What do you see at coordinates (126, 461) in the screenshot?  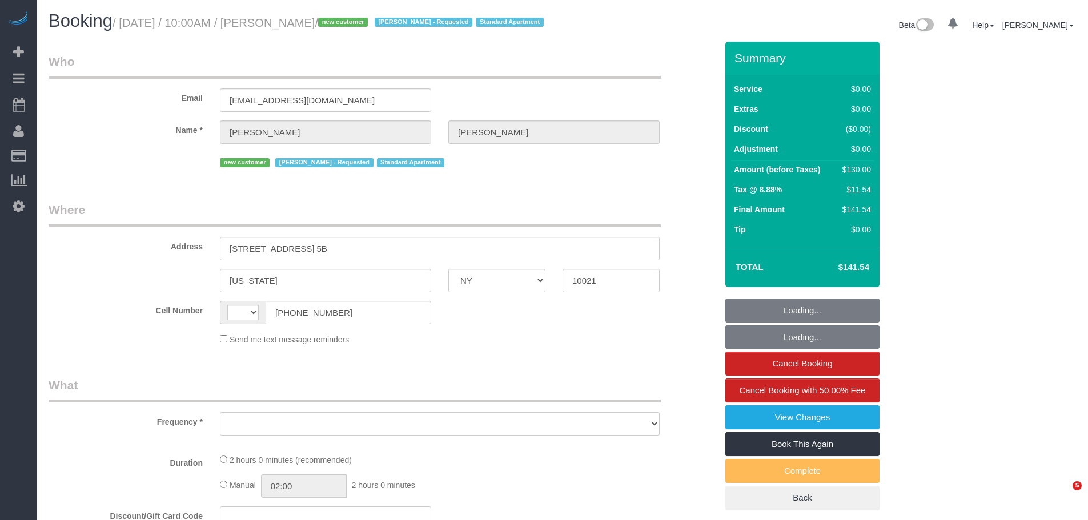 I see `label: Duration` at bounding box center [126, 461].